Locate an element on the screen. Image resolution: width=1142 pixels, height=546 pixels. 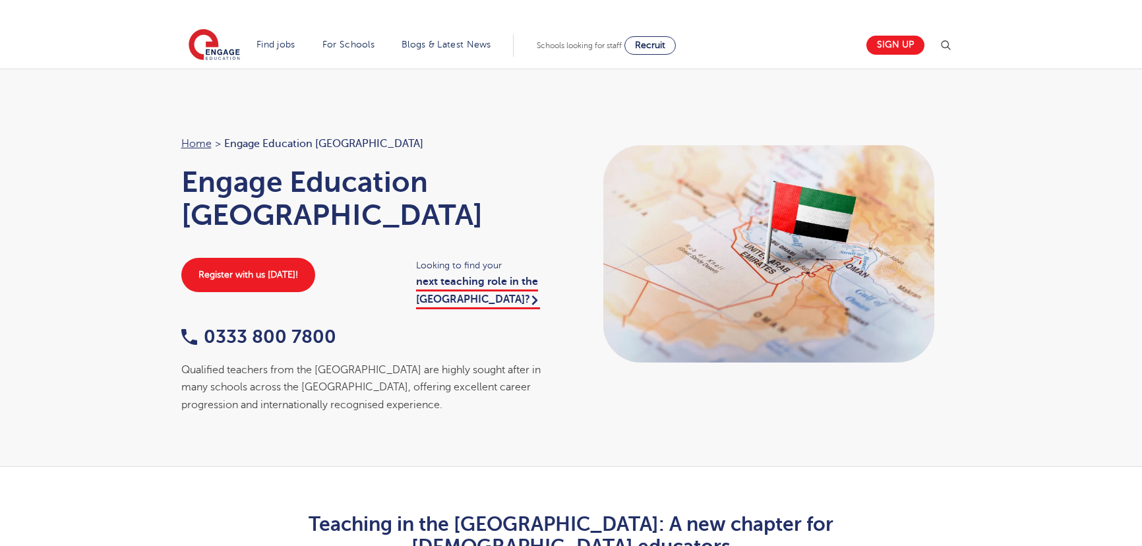
span: Schools looking for staff is located at coordinates (579, 45).